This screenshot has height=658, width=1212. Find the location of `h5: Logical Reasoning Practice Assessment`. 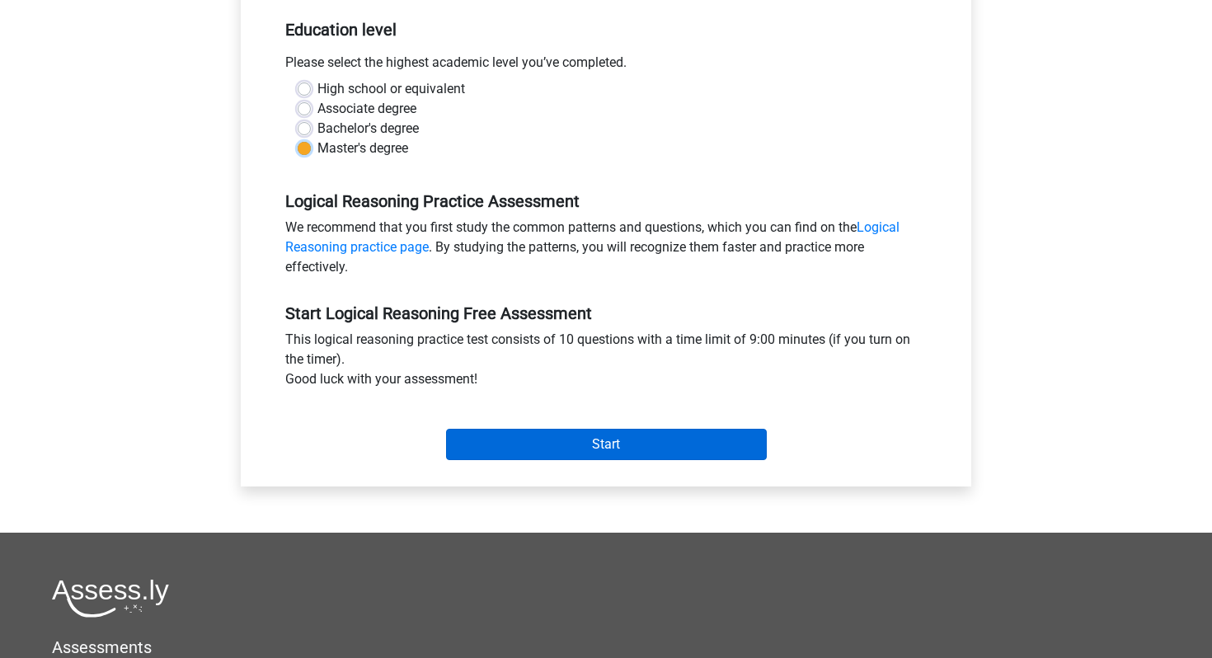

h5: Logical Reasoning Practice Assessment is located at coordinates (606, 201).